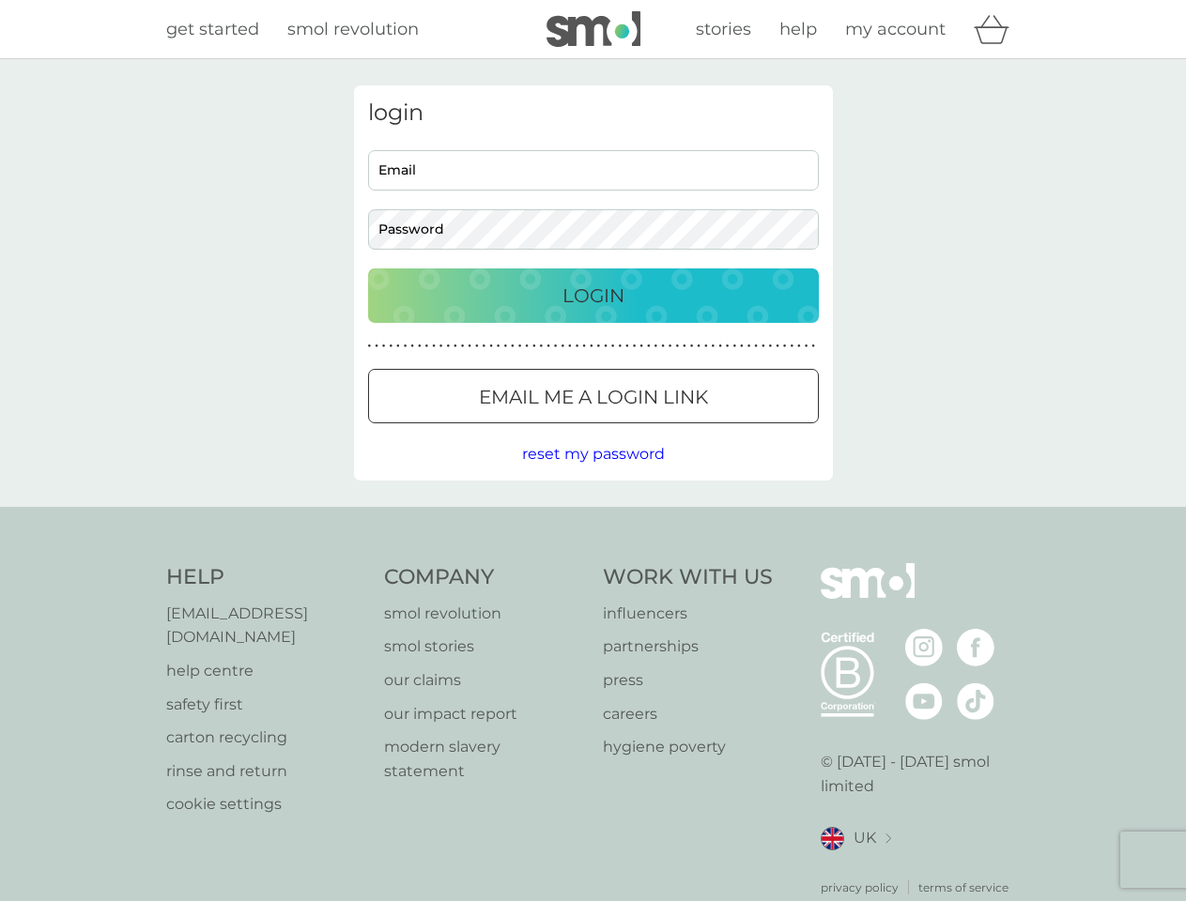 This screenshot has width=1186, height=901. Describe the element at coordinates (593, 454) in the screenshot. I see `span: reset my password` at that location.